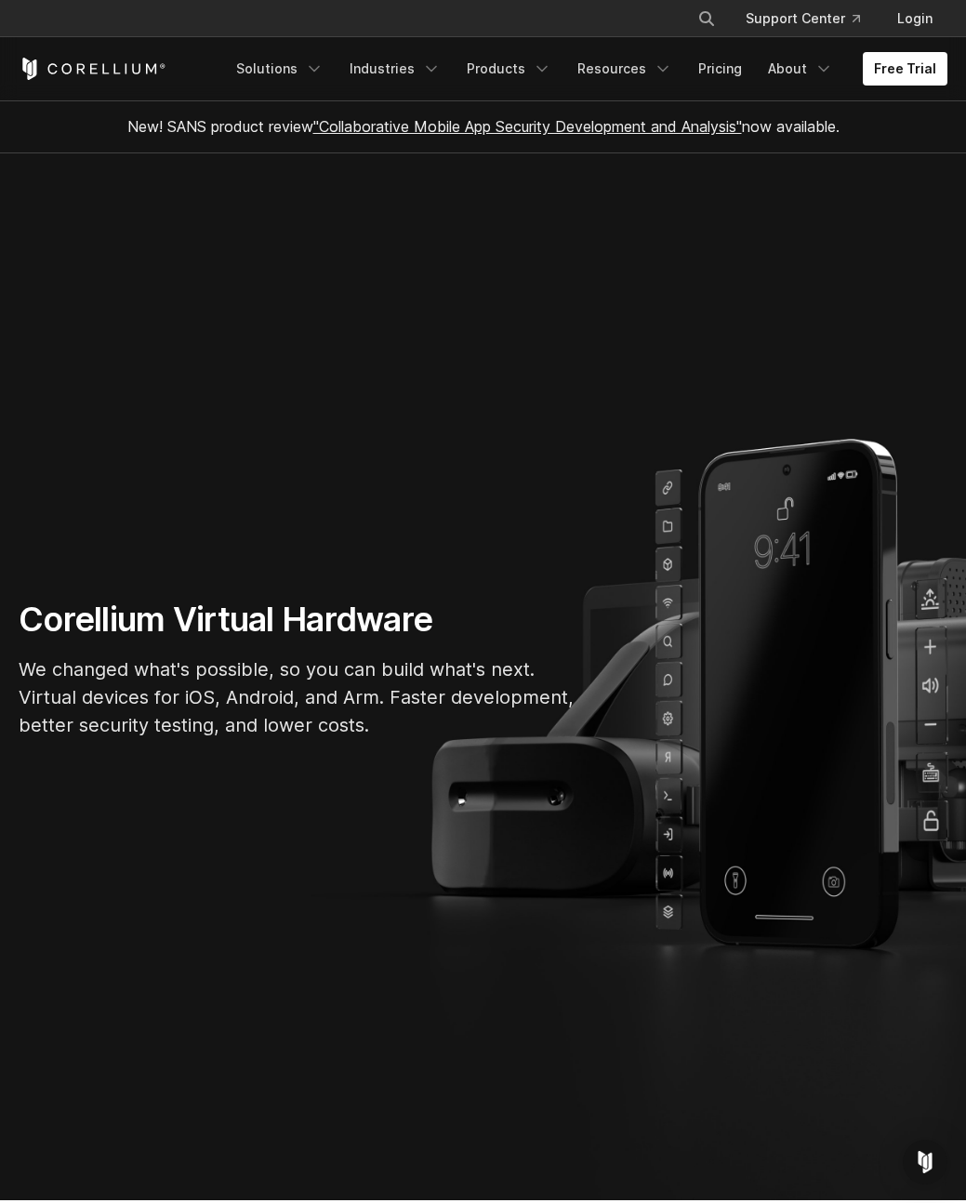 Image resolution: width=966 pixels, height=1203 pixels. What do you see at coordinates (280, 69) in the screenshot?
I see `a: Solutions` at bounding box center [280, 69].